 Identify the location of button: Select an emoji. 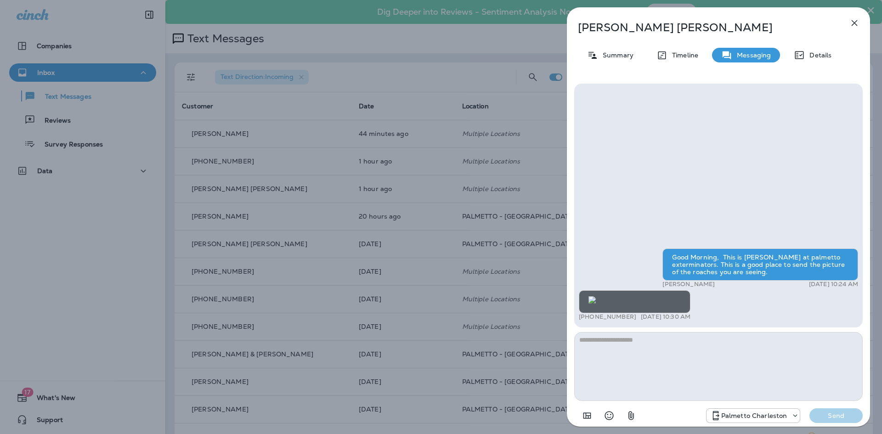
(609, 416).